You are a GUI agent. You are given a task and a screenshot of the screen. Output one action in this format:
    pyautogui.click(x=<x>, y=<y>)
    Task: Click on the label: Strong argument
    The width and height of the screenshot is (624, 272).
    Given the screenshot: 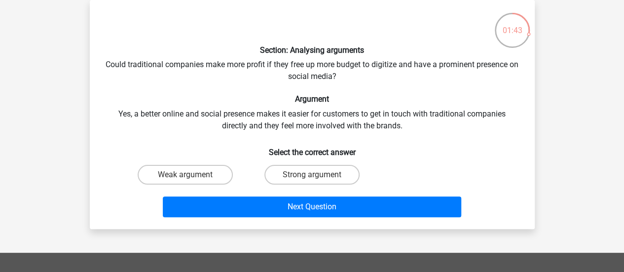 What is the action you would take?
    pyautogui.click(x=312, y=175)
    